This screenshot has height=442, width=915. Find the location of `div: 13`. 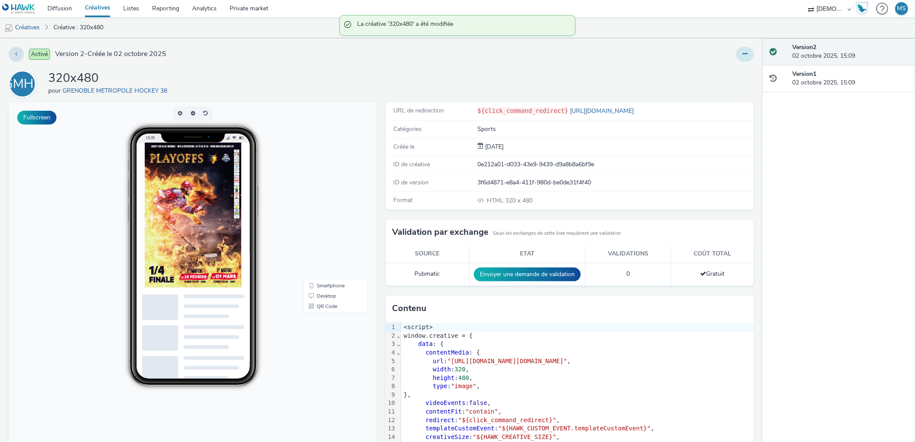

div: 13 is located at coordinates (391, 429).